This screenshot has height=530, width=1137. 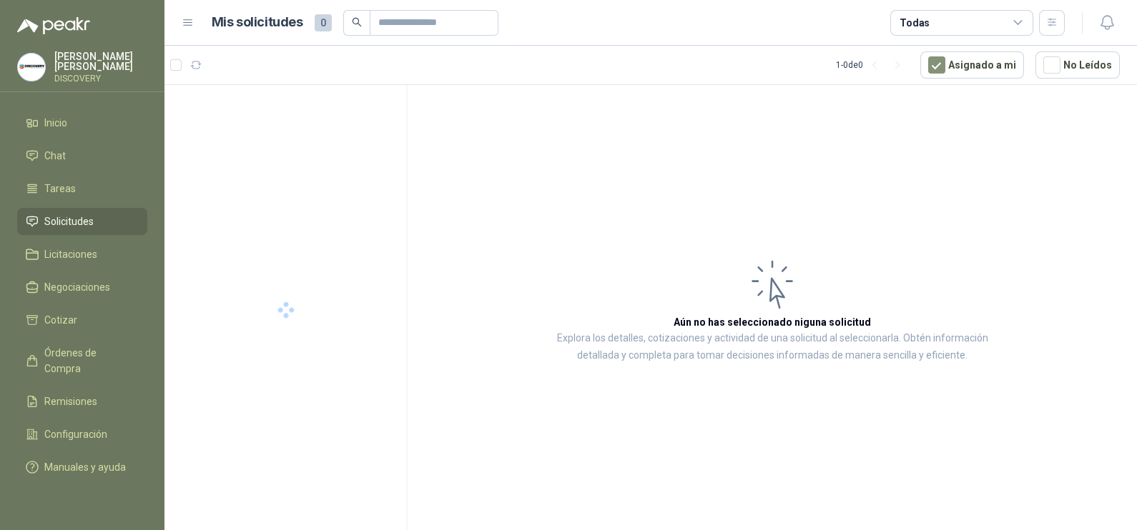 What do you see at coordinates (82, 254) in the screenshot?
I see `a: Licitaciones` at bounding box center [82, 254].